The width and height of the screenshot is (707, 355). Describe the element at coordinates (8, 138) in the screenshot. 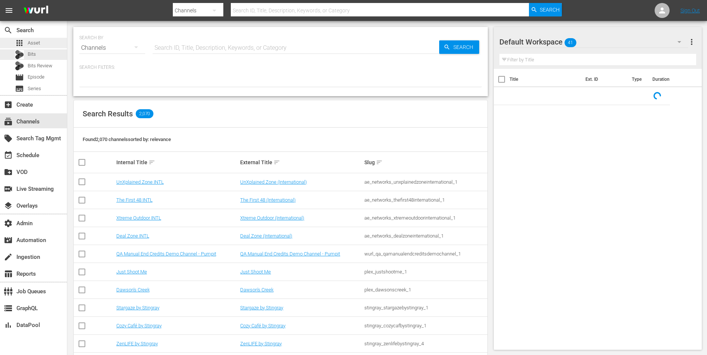

I see `span: Search Tag Mgmt` at that location.